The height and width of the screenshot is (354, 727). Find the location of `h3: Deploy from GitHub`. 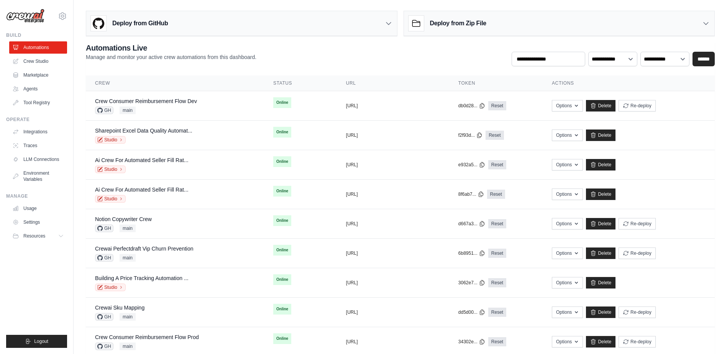

h3: Deploy from GitHub is located at coordinates (140, 23).